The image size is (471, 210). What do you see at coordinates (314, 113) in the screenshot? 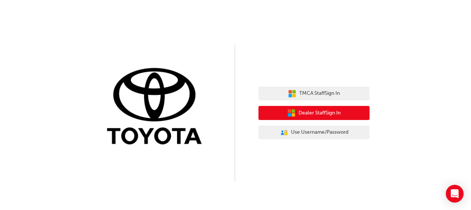
I see `button: Dealer StaffSign In` at bounding box center [314, 113].